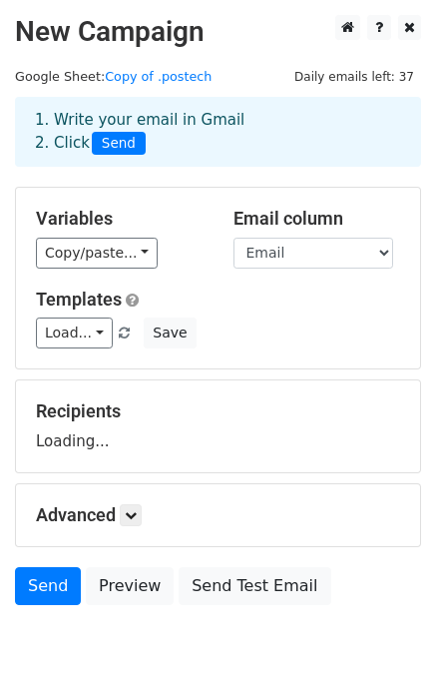 The width and height of the screenshot is (436, 681). Describe the element at coordinates (74, 332) in the screenshot. I see `a: Load...` at that location.